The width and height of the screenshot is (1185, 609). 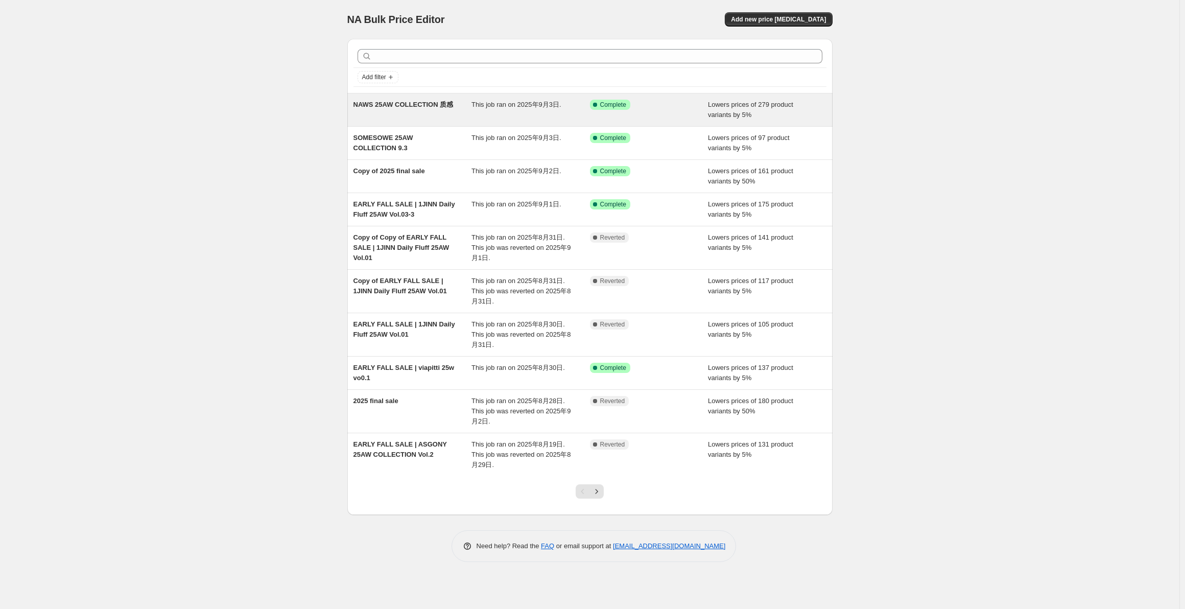 What do you see at coordinates (583, 545) in the screenshot?
I see `span: or email support at` at bounding box center [583, 545].